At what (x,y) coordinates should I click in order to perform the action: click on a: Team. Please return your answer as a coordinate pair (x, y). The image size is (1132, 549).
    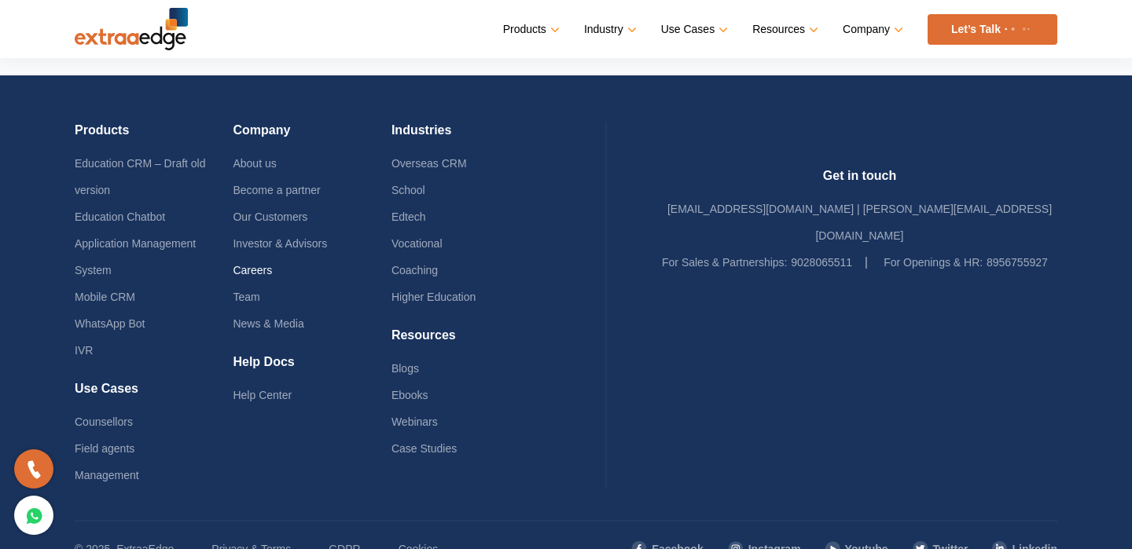
    Looking at the image, I should click on (246, 297).